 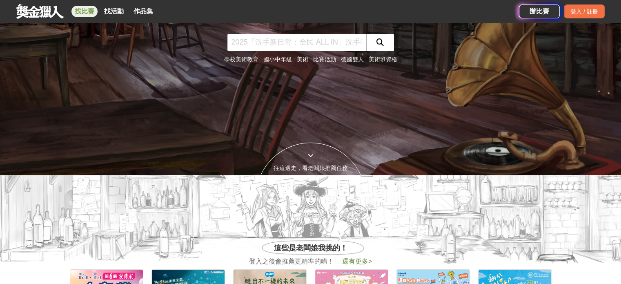 What do you see at coordinates (85, 11) in the screenshot?
I see `a: 找比賽` at bounding box center [85, 11].